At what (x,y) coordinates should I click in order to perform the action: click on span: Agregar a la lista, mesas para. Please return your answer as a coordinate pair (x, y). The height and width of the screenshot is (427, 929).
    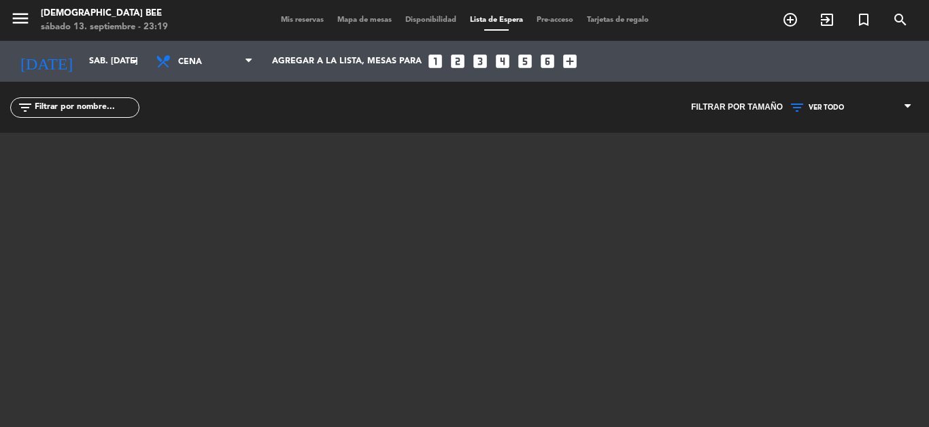
    Looking at the image, I should click on (347, 61).